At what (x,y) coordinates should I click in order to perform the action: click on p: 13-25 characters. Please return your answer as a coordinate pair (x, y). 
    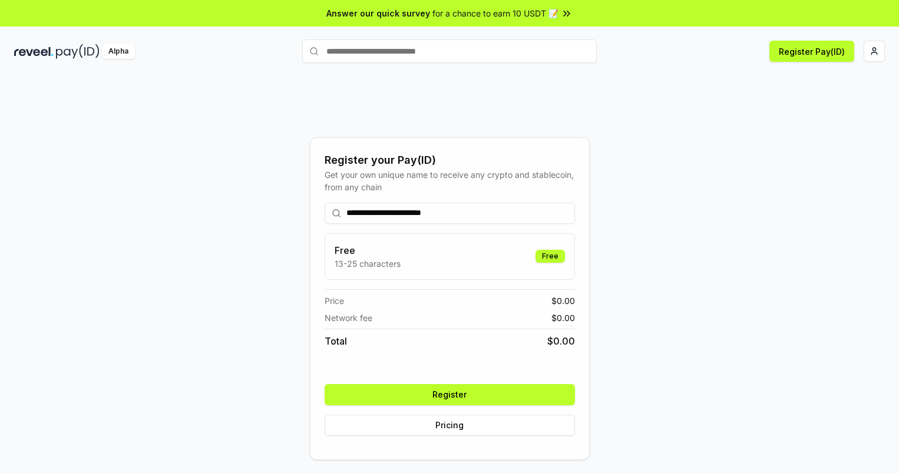
    Looking at the image, I should click on (368, 263).